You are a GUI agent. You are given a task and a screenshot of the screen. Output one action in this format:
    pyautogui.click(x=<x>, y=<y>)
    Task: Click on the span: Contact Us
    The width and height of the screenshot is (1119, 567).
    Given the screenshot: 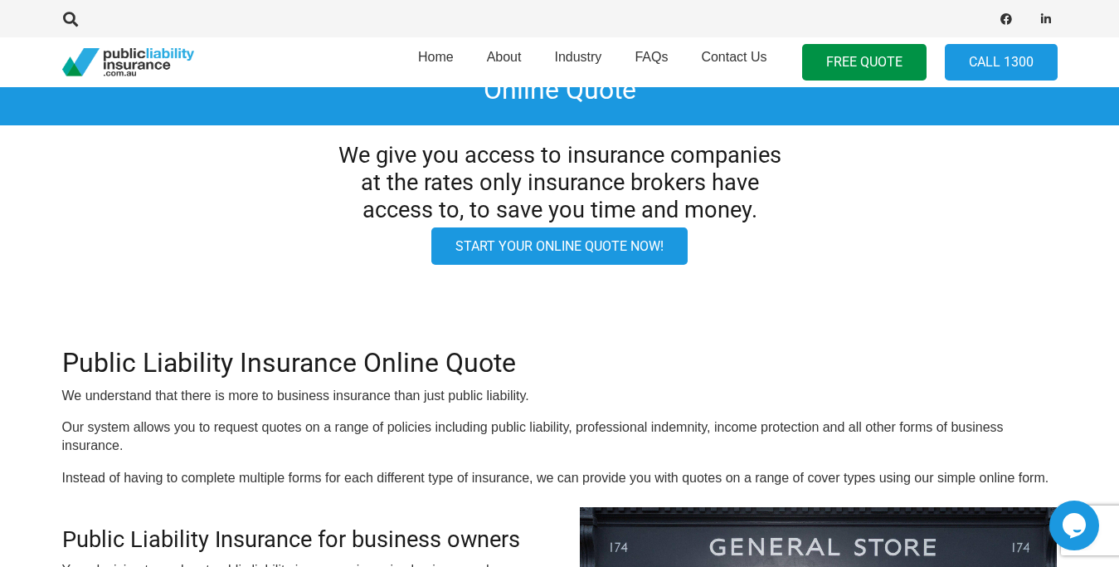 What is the action you would take?
    pyautogui.click(x=733, y=56)
    